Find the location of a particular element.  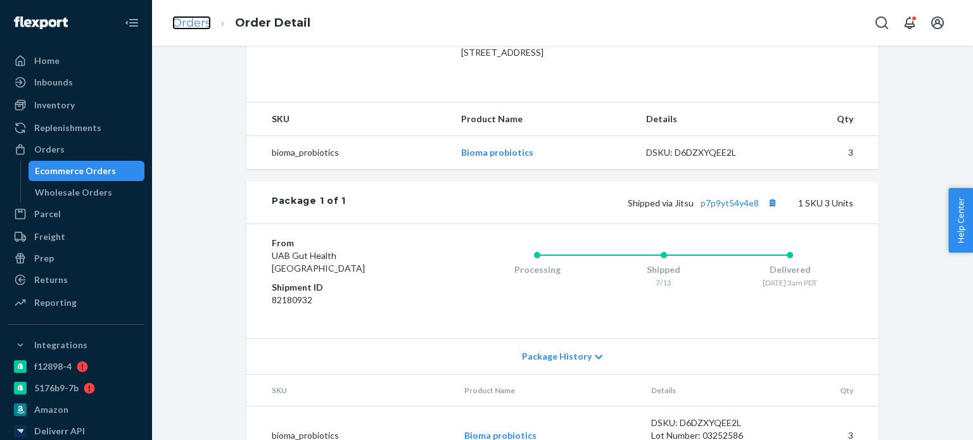

a: Bioma probiotics is located at coordinates (497, 152).